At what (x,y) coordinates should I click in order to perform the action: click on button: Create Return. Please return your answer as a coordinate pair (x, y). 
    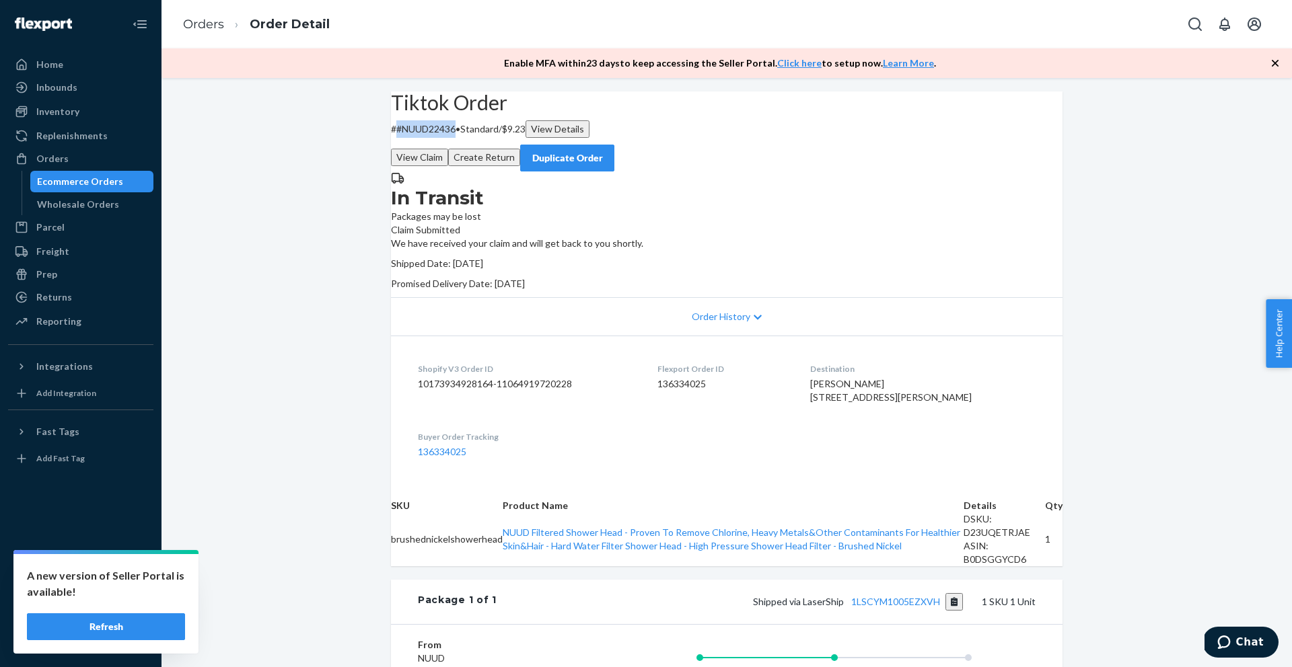
    Looking at the image, I should click on (484, 157).